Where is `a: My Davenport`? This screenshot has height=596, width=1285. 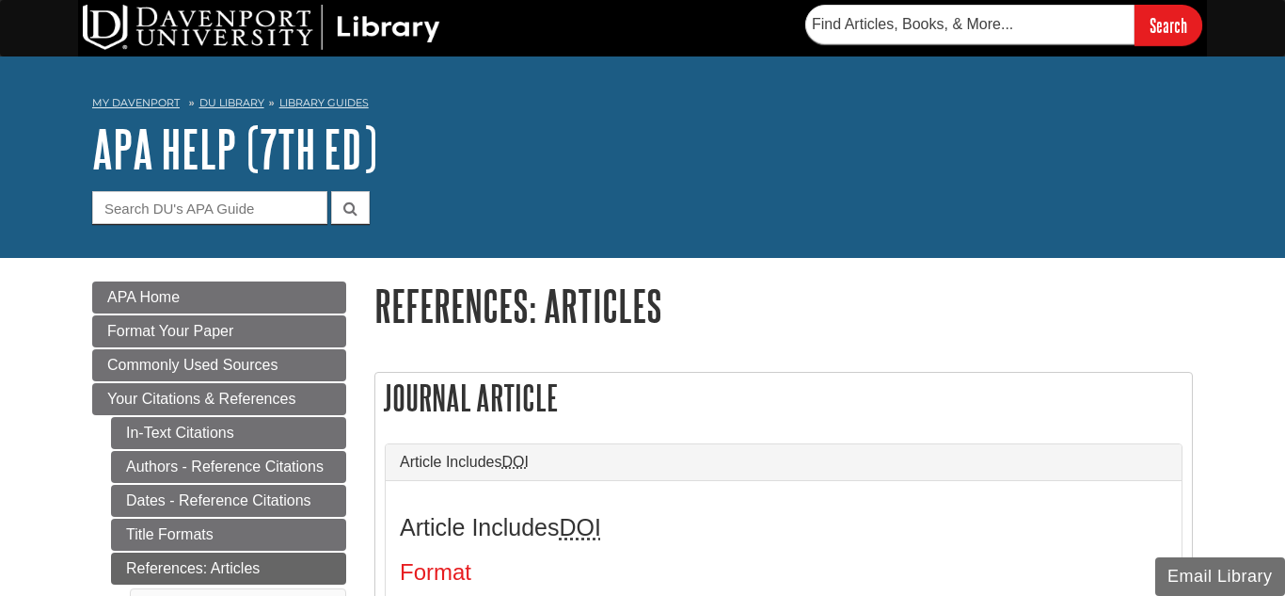
a: My Davenport is located at coordinates (136, 103).